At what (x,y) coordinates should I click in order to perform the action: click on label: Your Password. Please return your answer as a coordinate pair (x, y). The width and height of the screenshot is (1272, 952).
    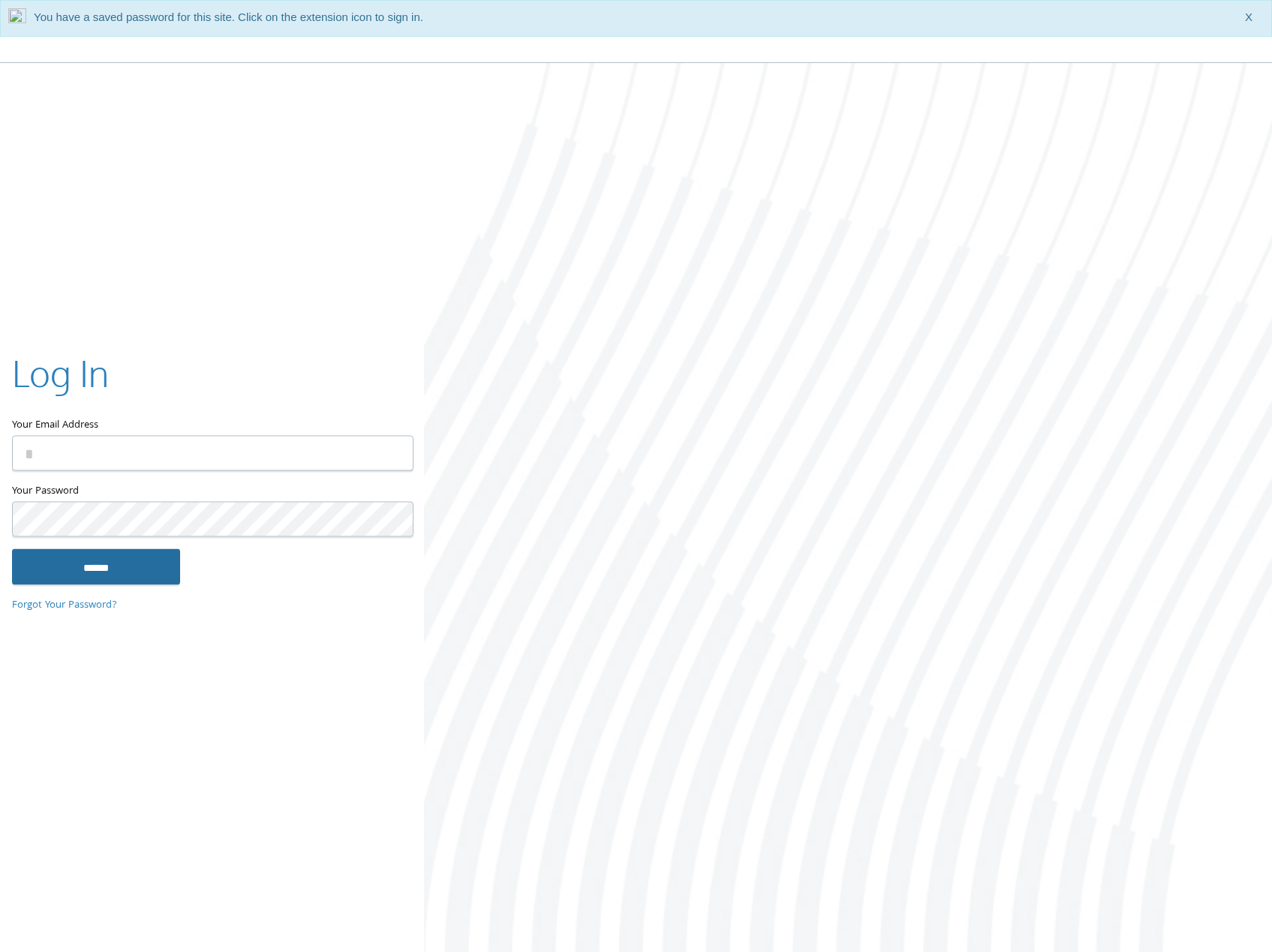
    Looking at the image, I should click on (212, 491).